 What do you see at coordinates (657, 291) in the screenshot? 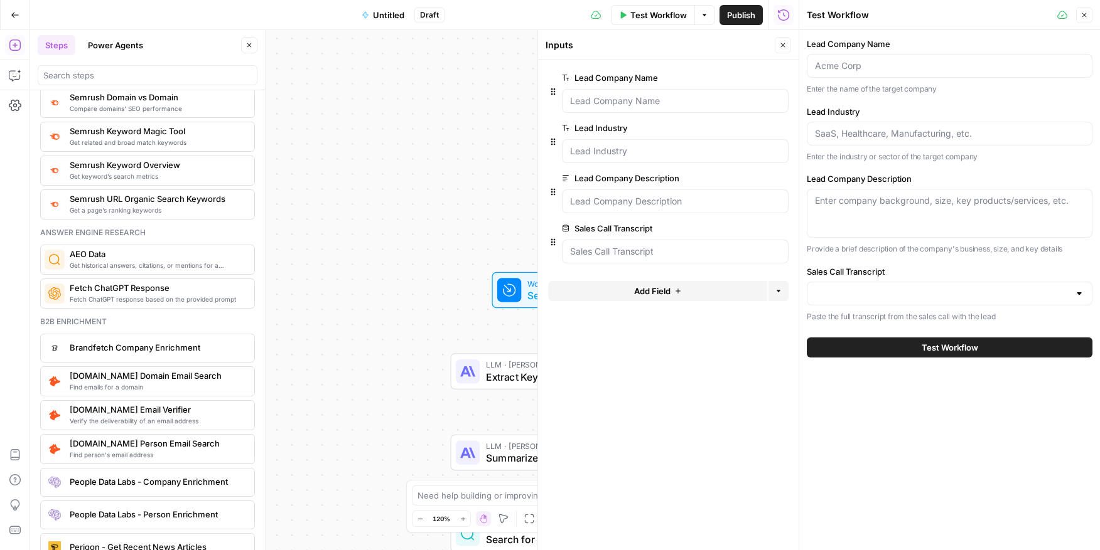
I see `button: Add Field` at bounding box center [657, 291].